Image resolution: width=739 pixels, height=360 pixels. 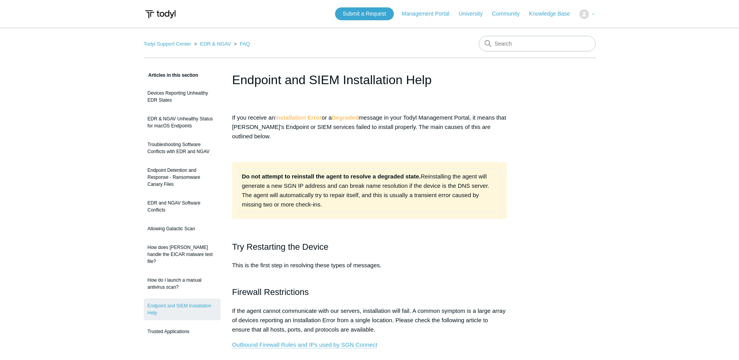 What do you see at coordinates (182, 177) in the screenshot?
I see `a: Endpoint Detention and Response - Ransomware Canary Files` at bounding box center [182, 177].